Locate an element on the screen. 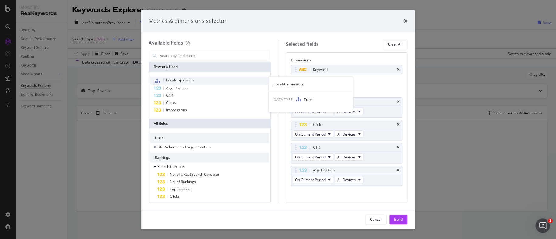  span: No. of URLs (Search Console) is located at coordinates (194, 174).